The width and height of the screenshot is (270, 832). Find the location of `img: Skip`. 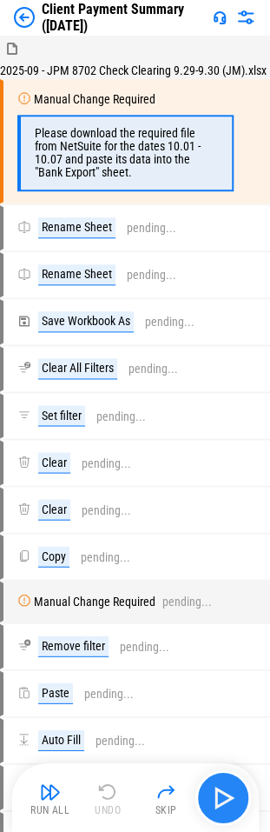

img: Skip is located at coordinates (166, 791).